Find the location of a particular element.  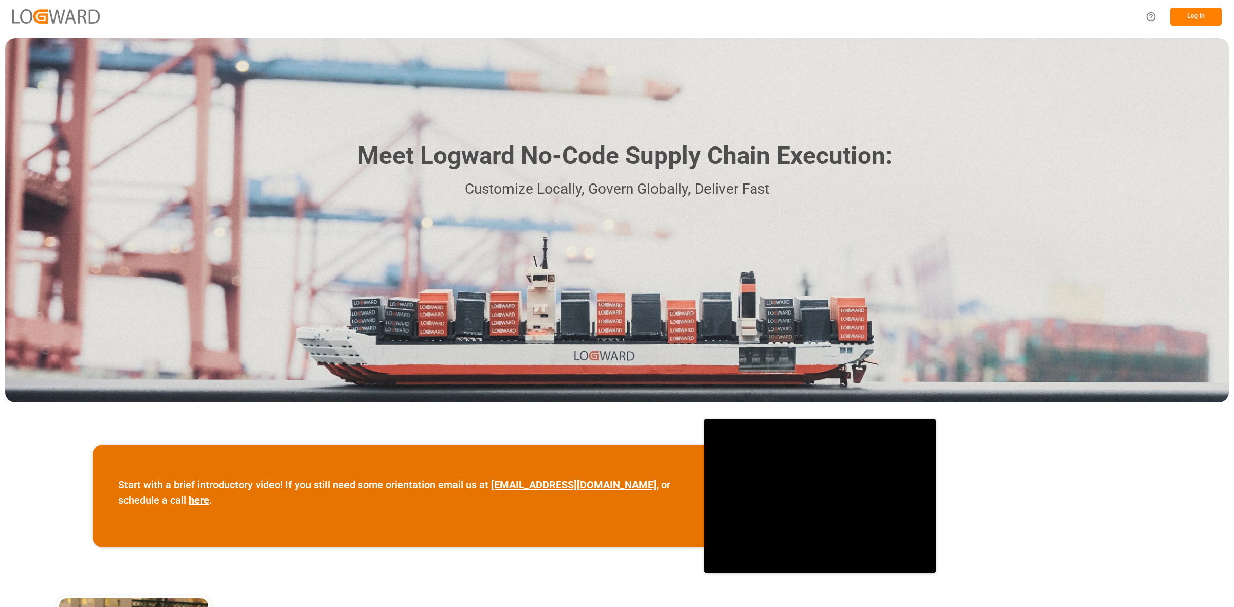

img: Logward_new_orange.png is located at coordinates (56, 16).